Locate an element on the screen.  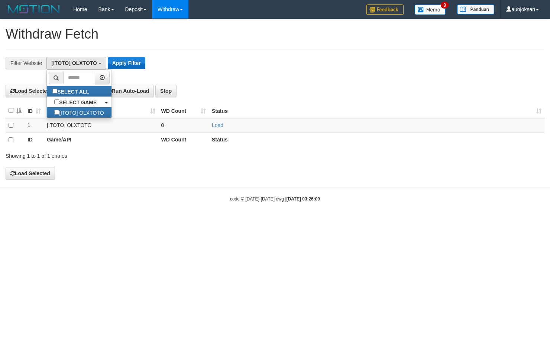
td: 1 is located at coordinates (34, 125).